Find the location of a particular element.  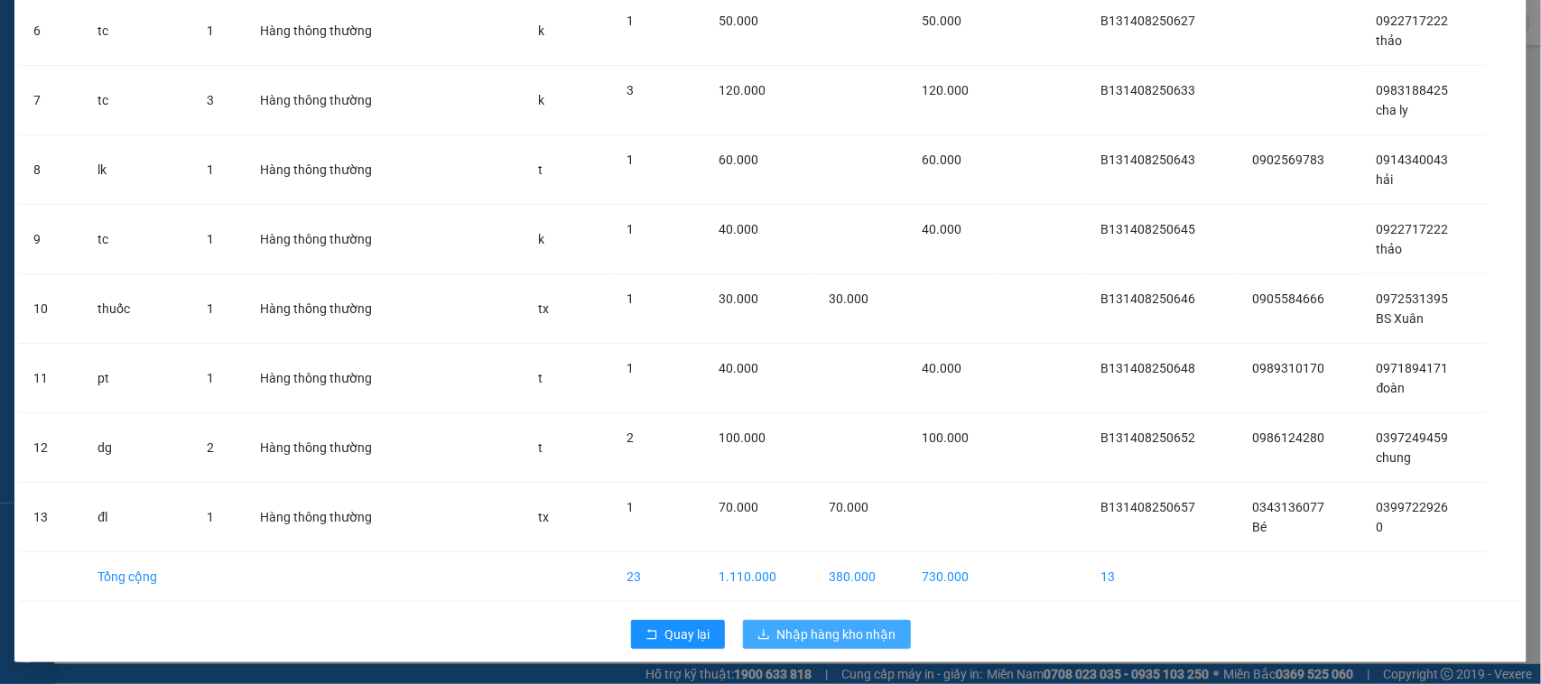

button: rollbackQuay lại is located at coordinates (678, 635).